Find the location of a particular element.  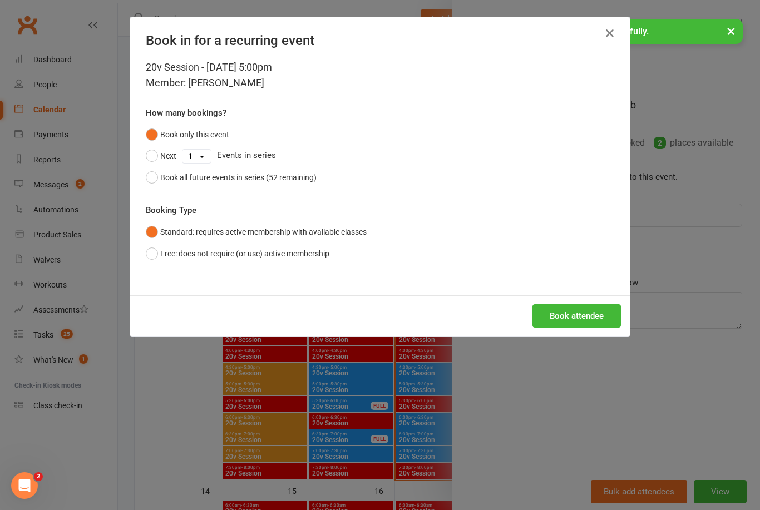

button: Book only this event is located at coordinates (187, 135).